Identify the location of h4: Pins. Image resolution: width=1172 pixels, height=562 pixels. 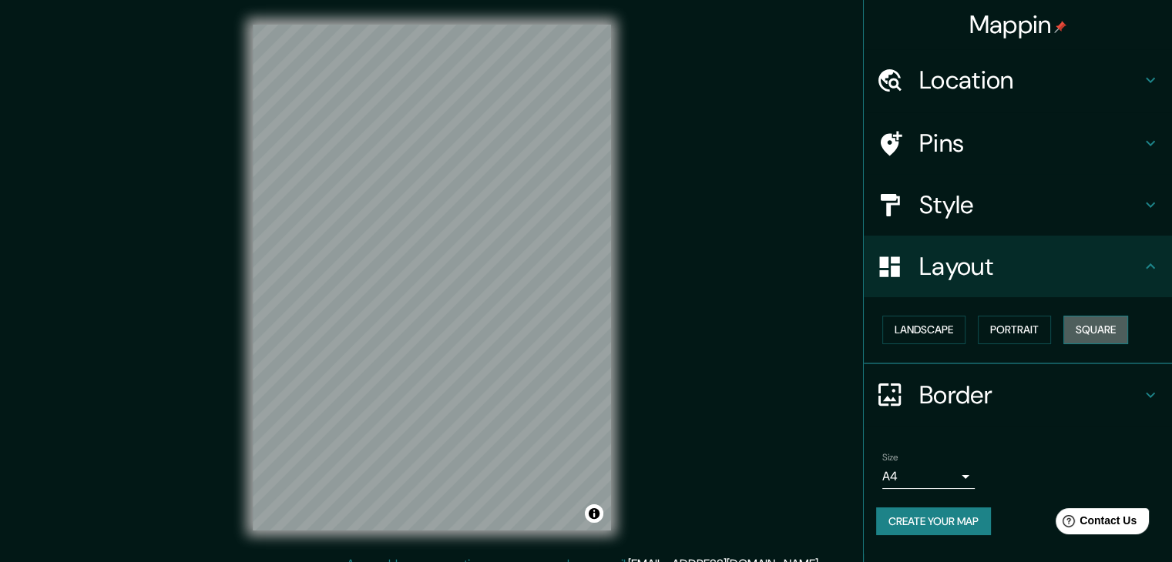
(1030, 143).